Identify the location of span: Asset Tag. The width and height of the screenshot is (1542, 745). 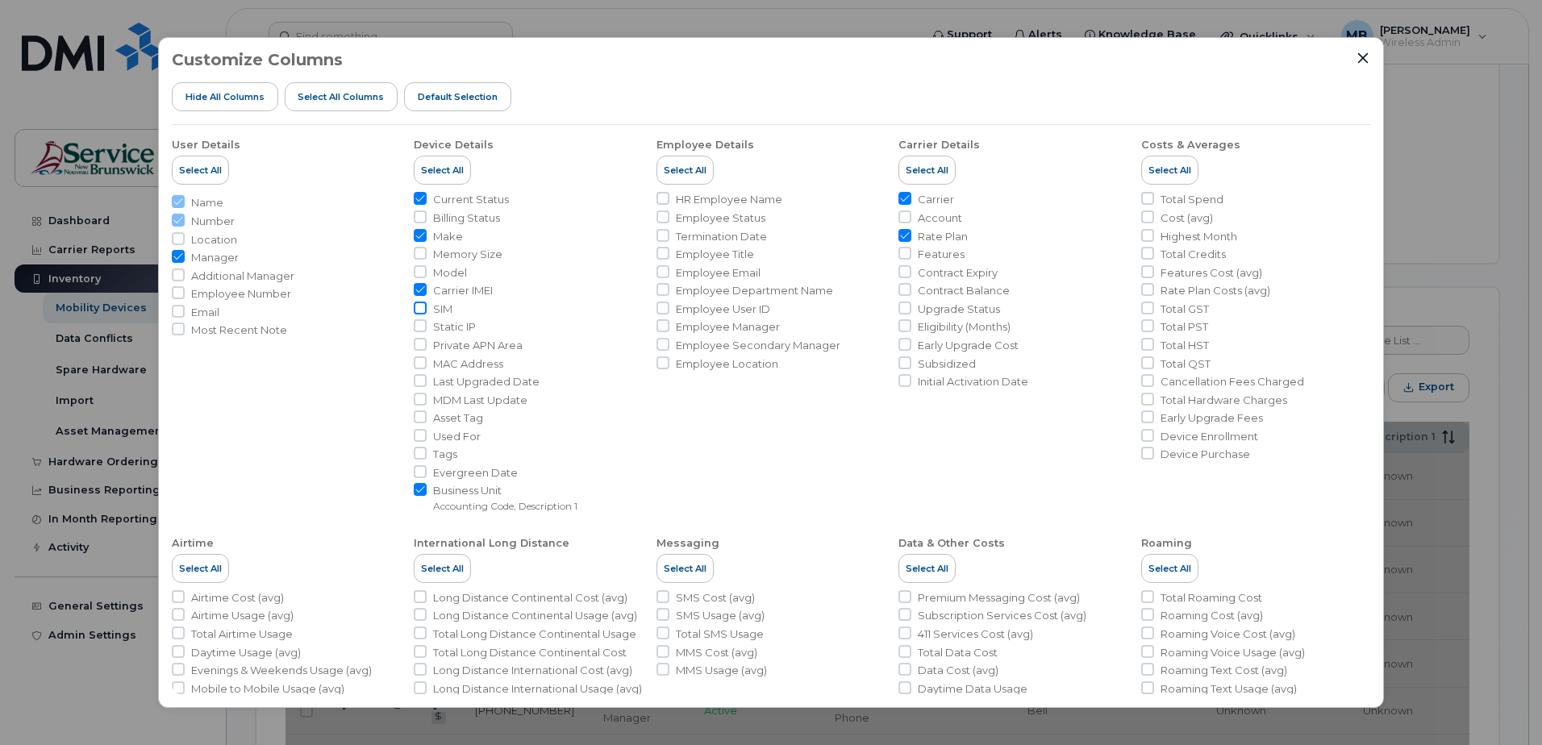
(458, 418).